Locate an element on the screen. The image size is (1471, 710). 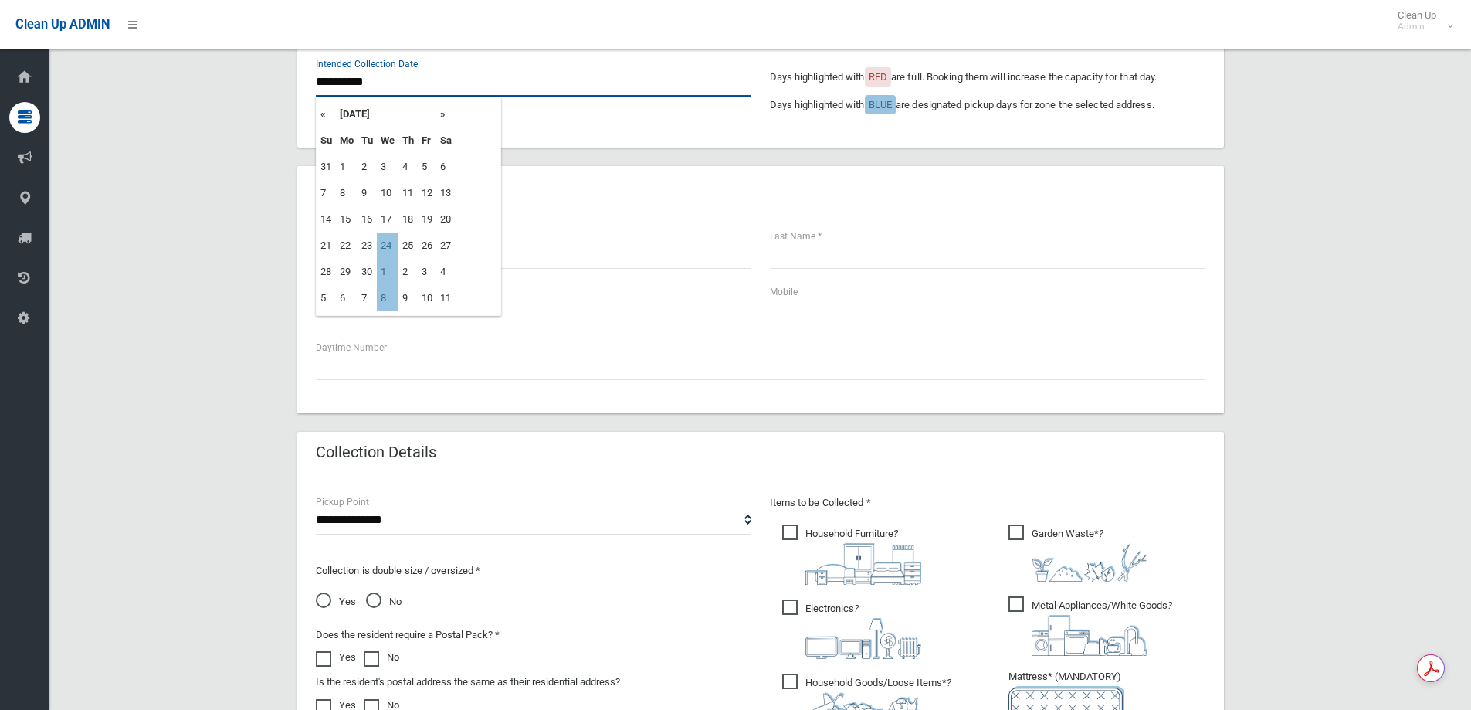
th: We is located at coordinates (388, 141).